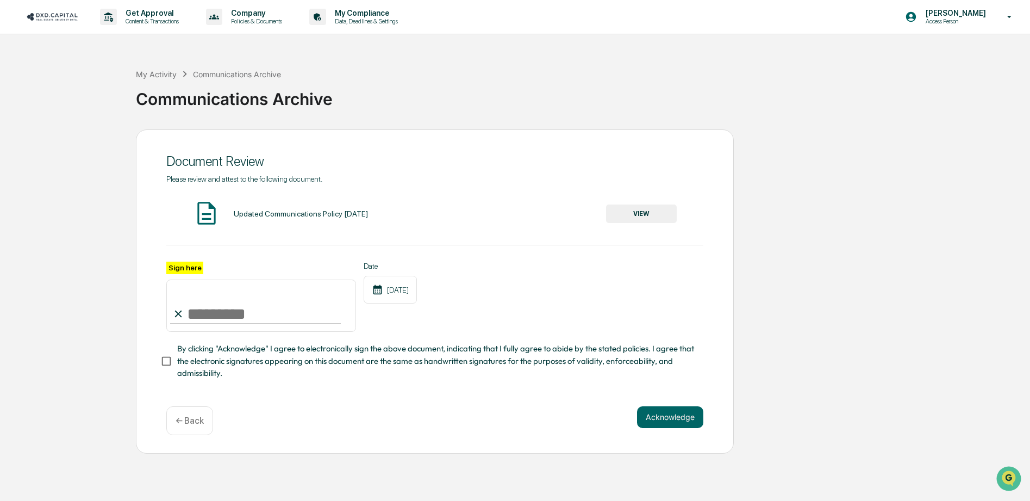 The image size is (1030, 501). I want to click on span: Pylon, so click(120, 188).